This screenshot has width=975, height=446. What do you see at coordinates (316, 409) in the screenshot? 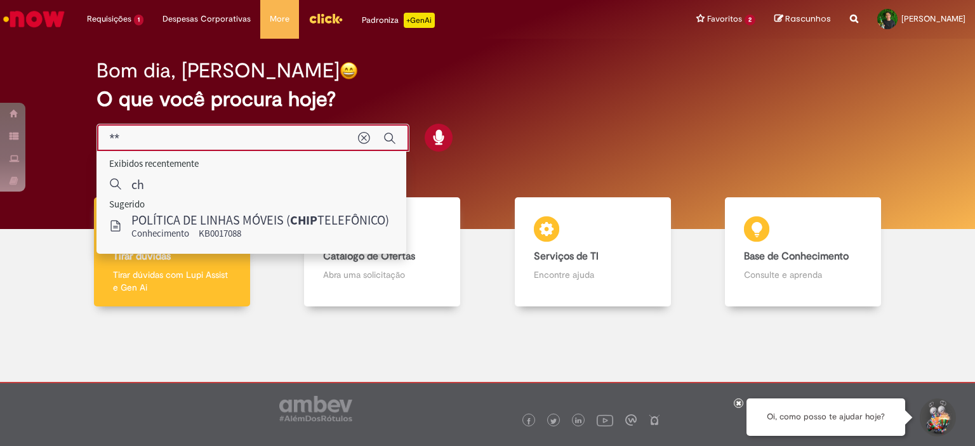
I see `img: logo_footer_ambev_rotulo_gray.png` at bounding box center [316, 409].